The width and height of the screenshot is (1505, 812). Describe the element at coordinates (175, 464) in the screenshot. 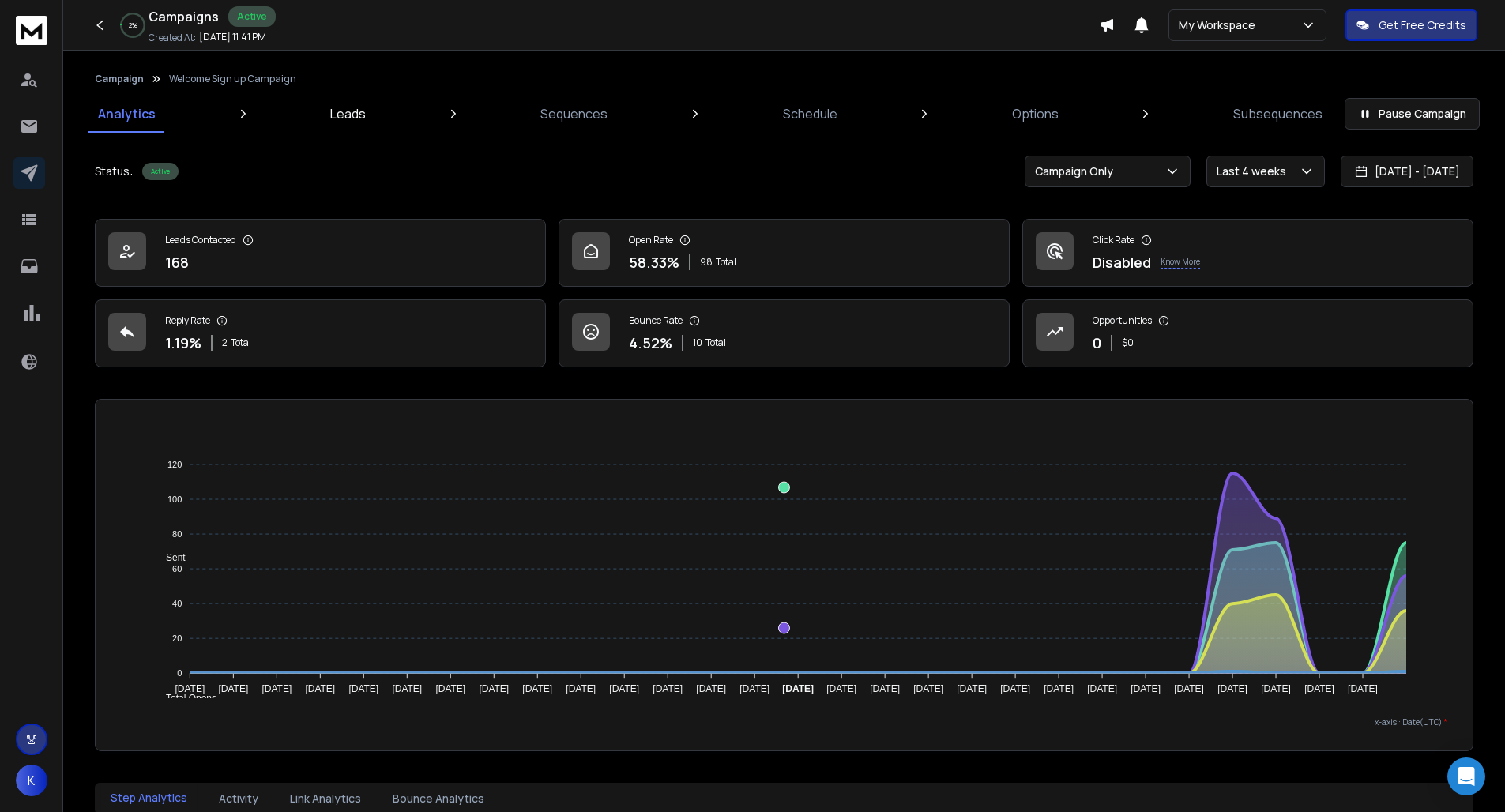

I see `tspan: 120` at that location.